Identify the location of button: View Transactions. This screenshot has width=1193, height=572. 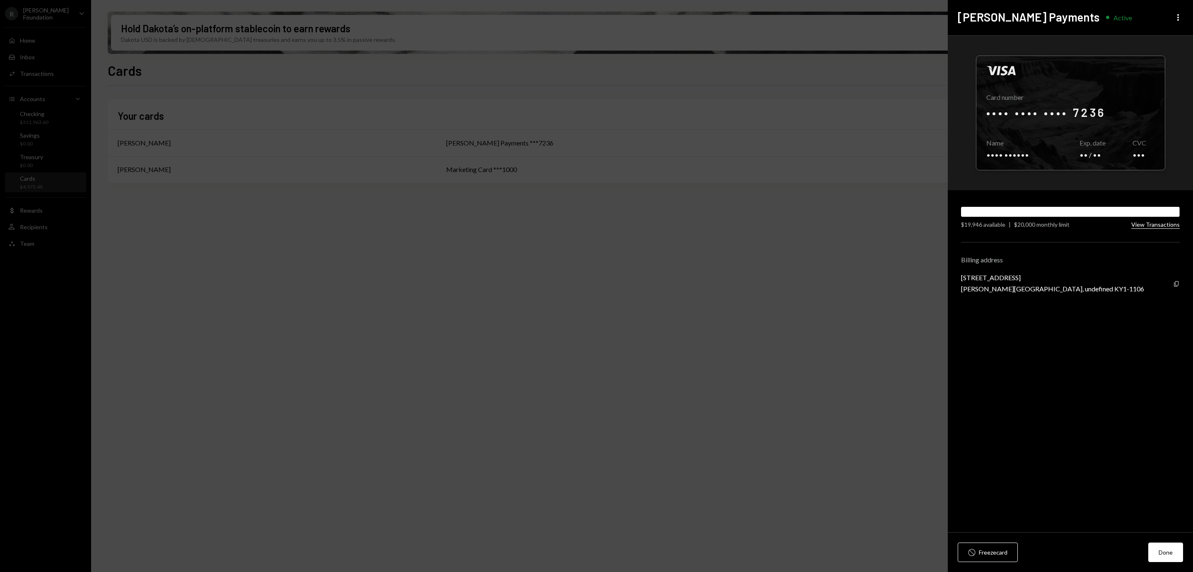
(1156, 225).